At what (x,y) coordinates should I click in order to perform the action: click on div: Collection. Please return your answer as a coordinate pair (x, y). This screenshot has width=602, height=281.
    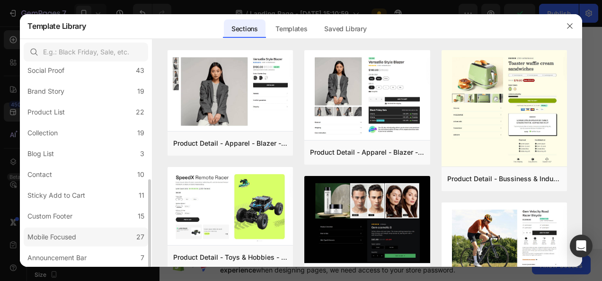
    Looking at the image, I should click on (43, 133).